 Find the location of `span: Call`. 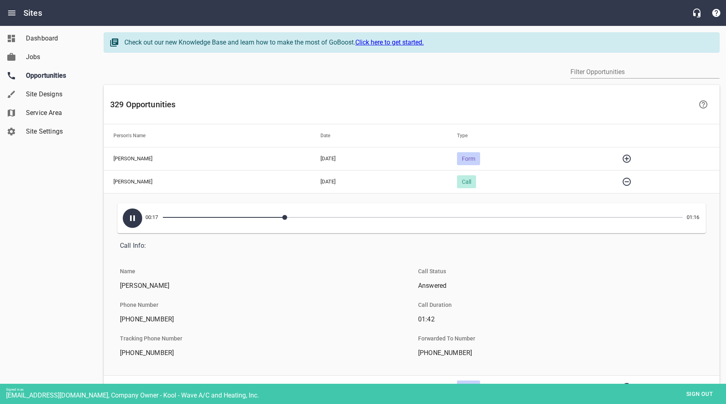

span: Call is located at coordinates (466, 182).